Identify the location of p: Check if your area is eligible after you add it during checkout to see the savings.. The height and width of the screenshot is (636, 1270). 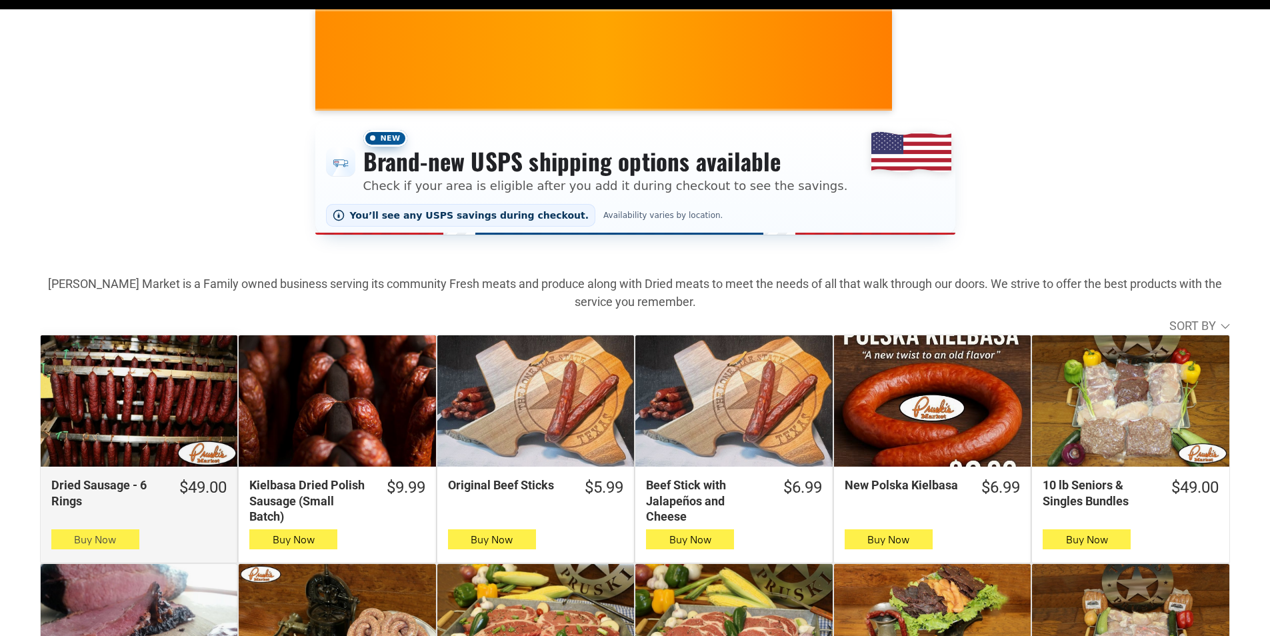
(605, 185).